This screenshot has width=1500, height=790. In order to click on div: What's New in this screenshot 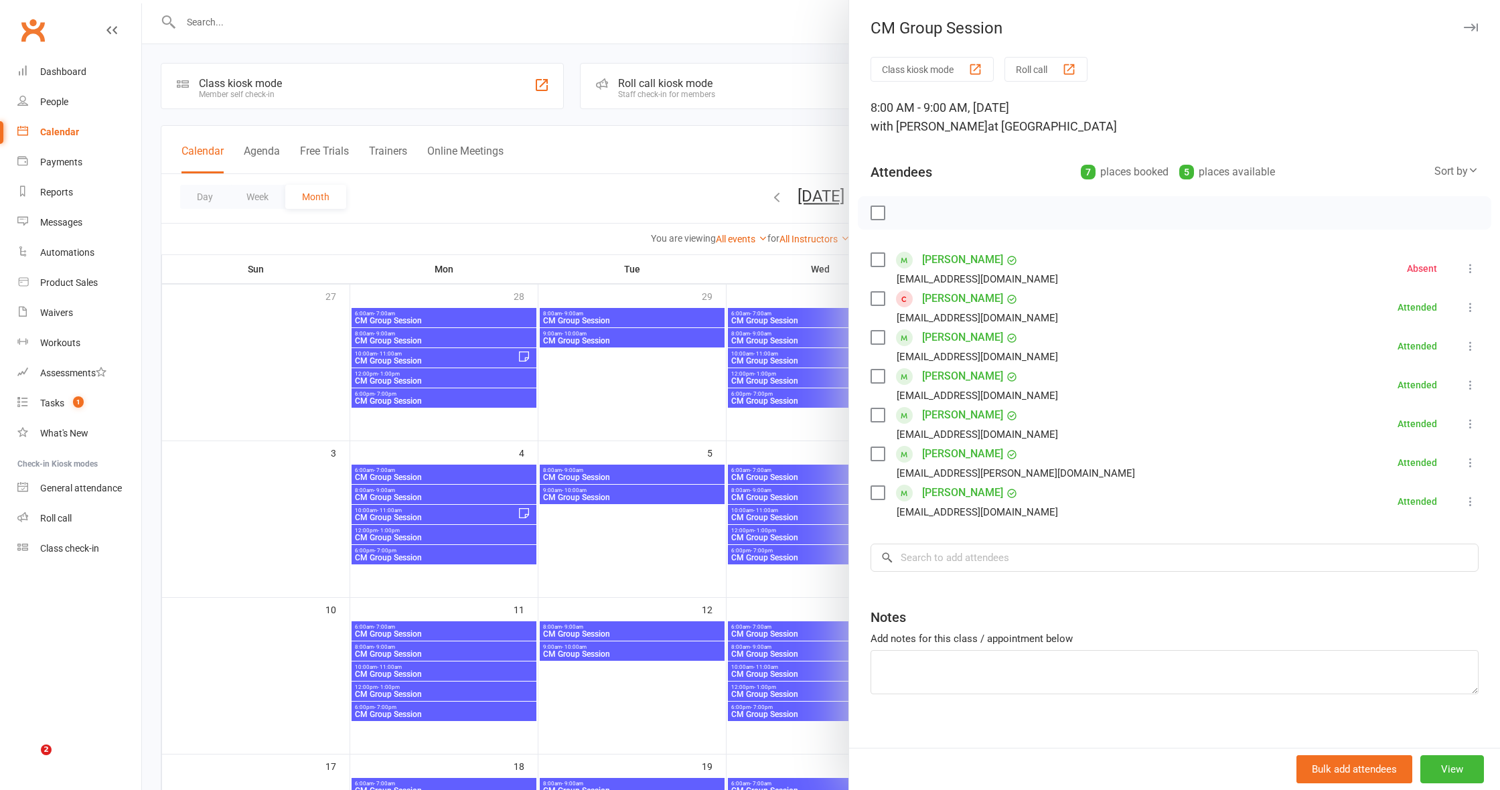, I will do `click(64, 433)`.